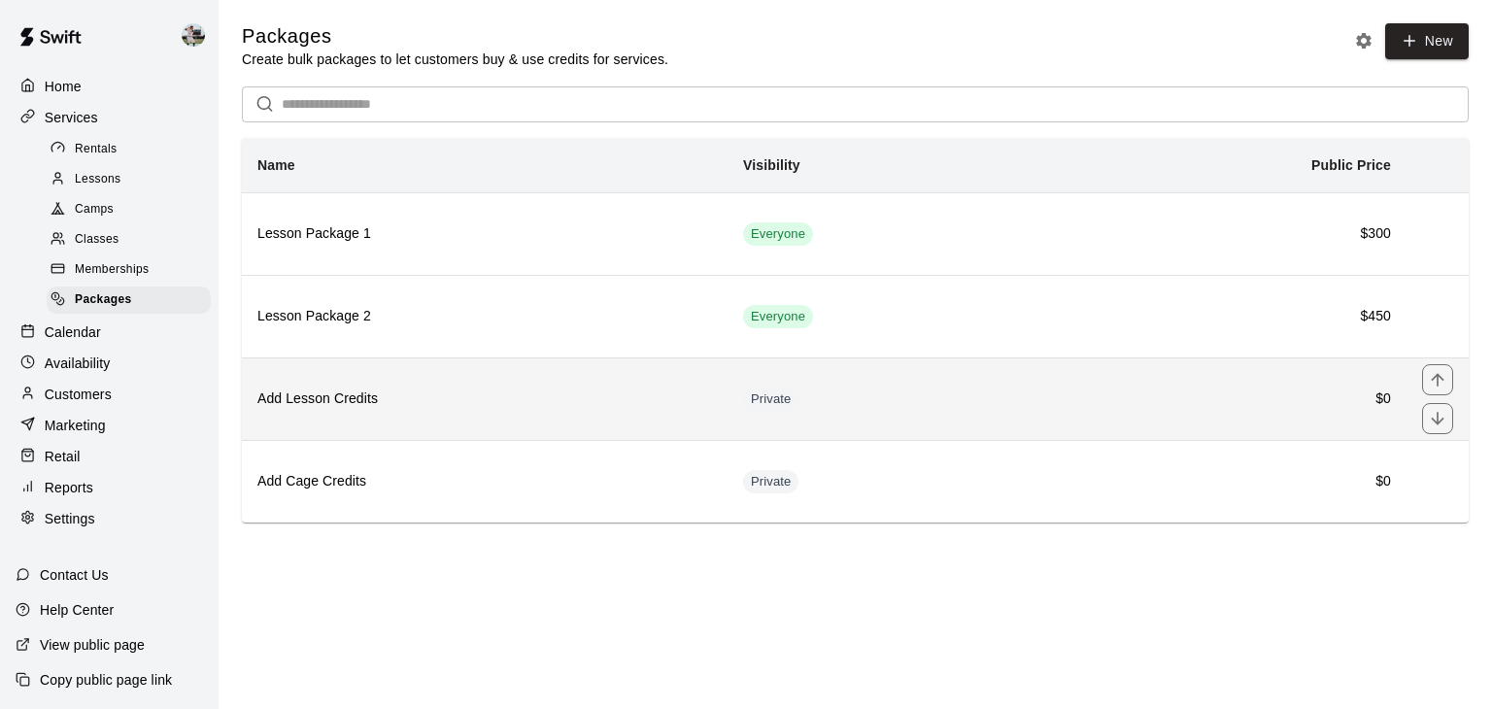 The image size is (1492, 709). I want to click on a: Packages, so click(132, 300).